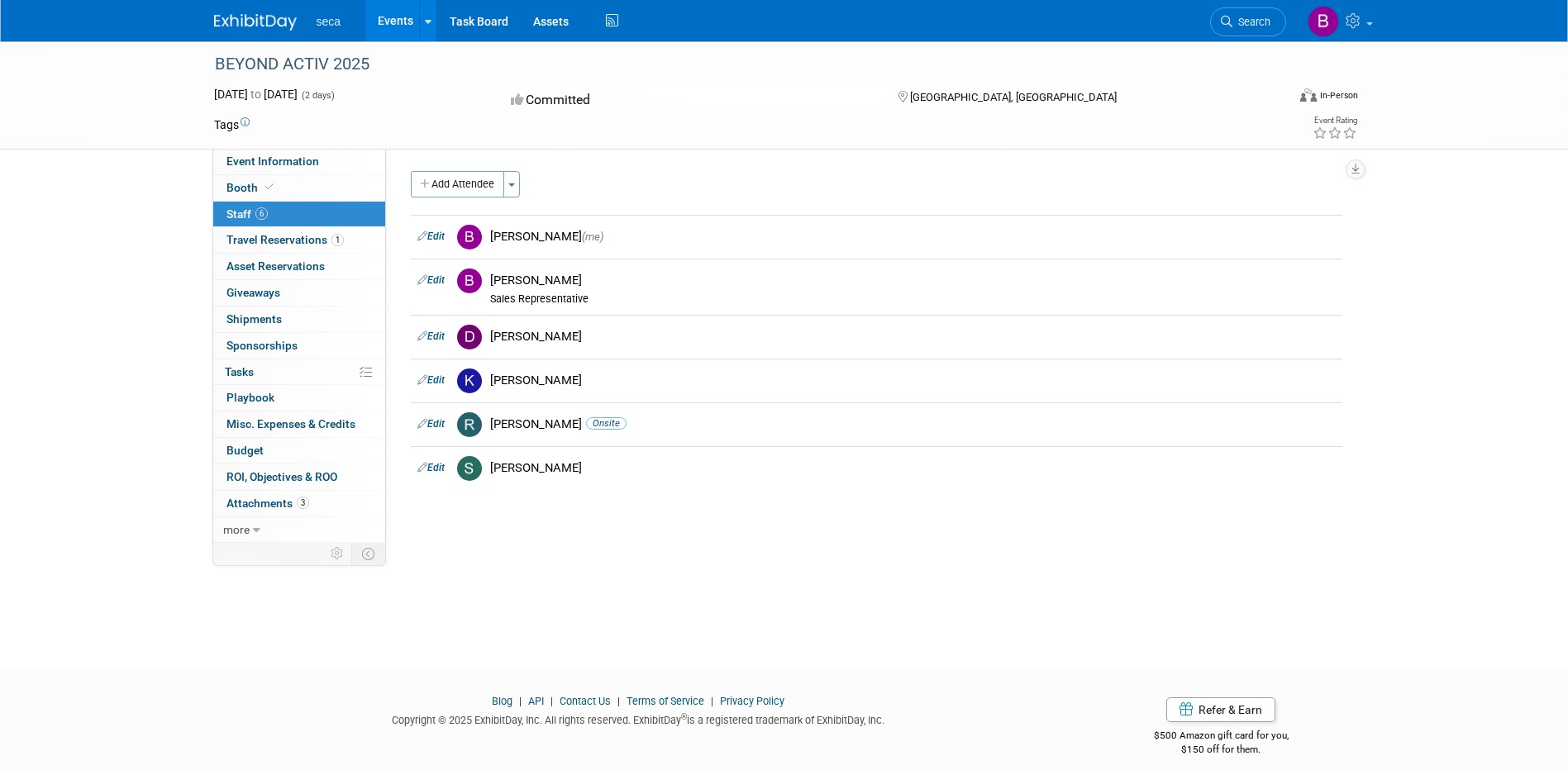 This screenshot has height=770, width=1568. Describe the element at coordinates (282, 477) in the screenshot. I see `span: ROI, Objectives & ROO` at that location.